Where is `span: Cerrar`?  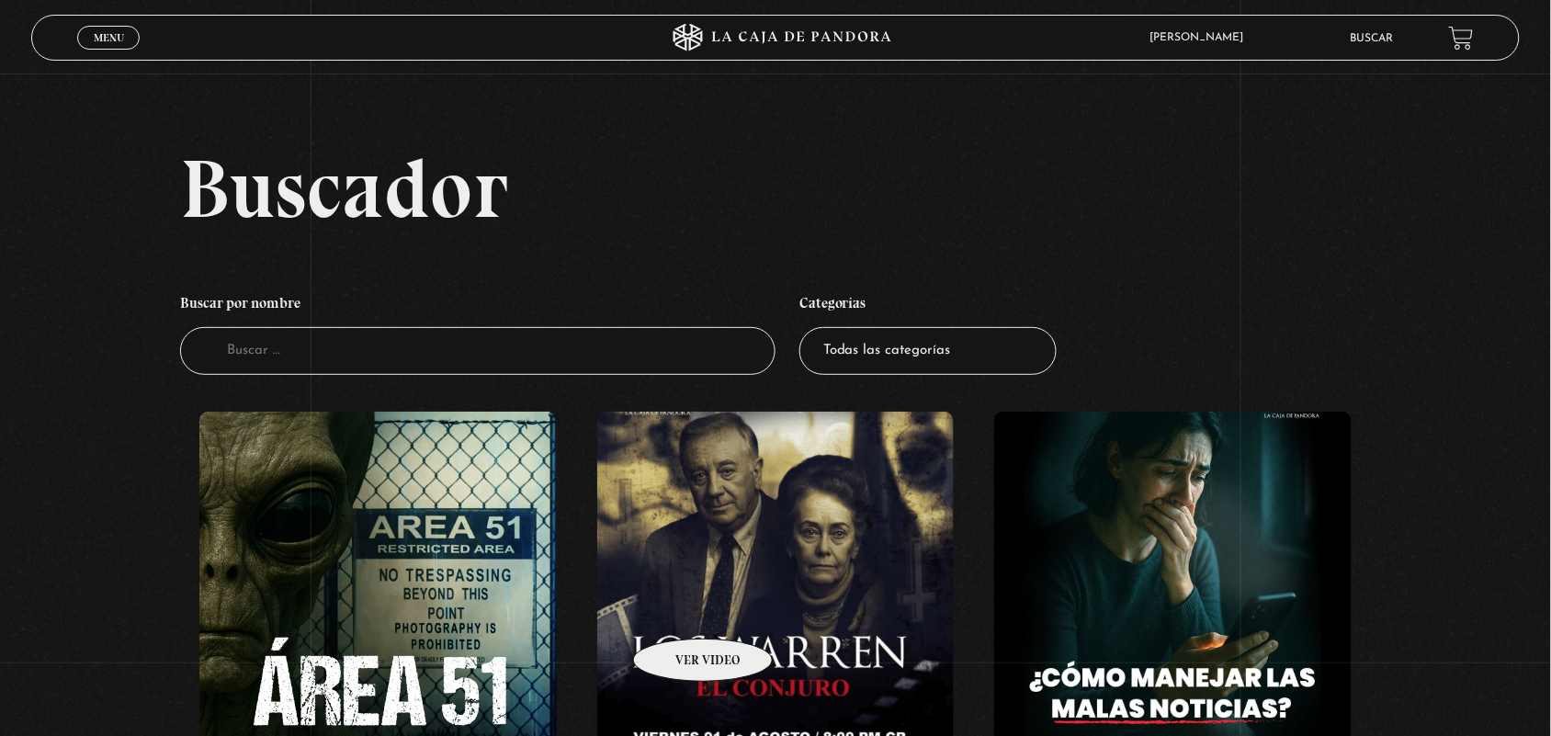
span: Cerrar is located at coordinates (108, 54).